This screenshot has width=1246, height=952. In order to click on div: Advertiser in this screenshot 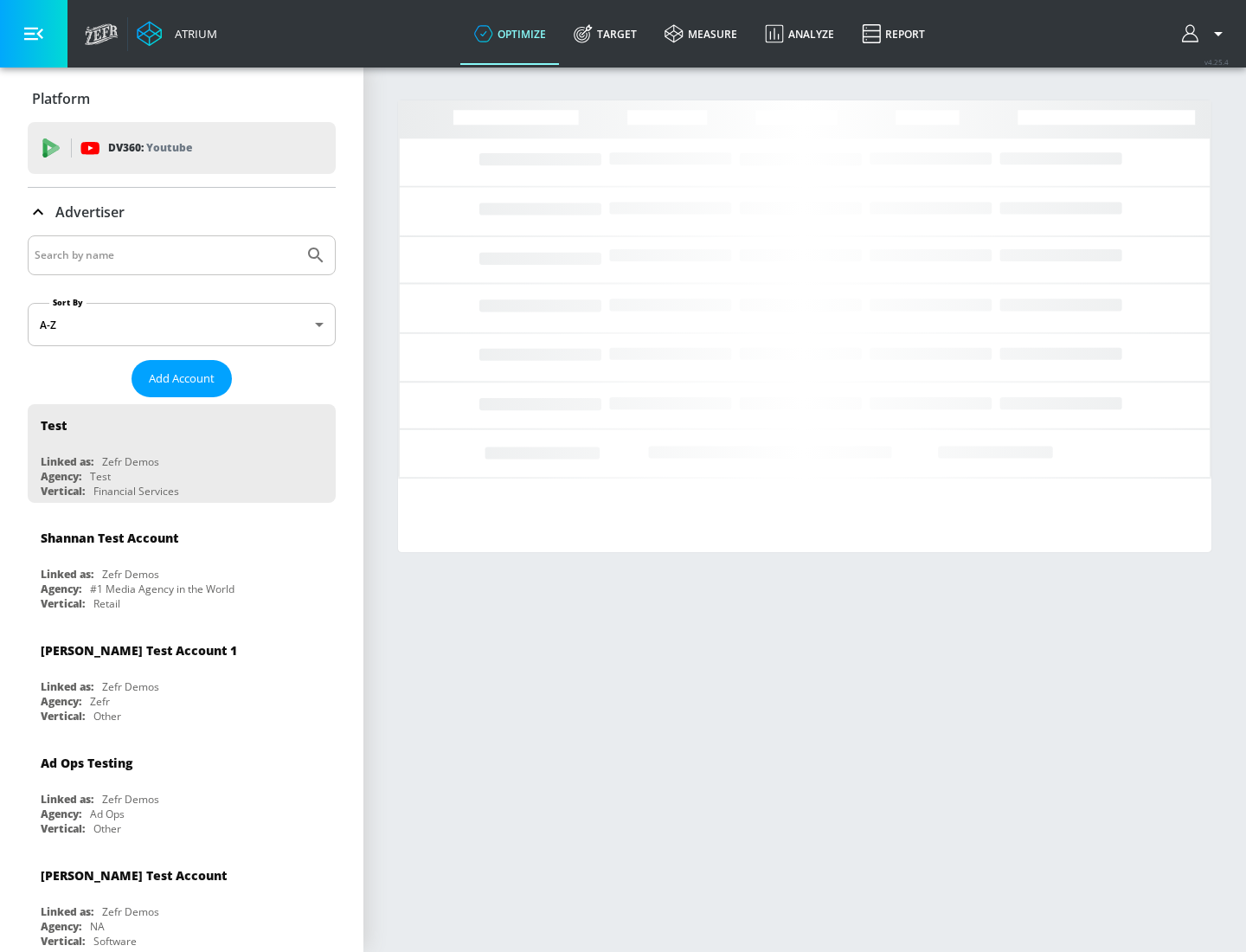, I will do `click(182, 212)`.